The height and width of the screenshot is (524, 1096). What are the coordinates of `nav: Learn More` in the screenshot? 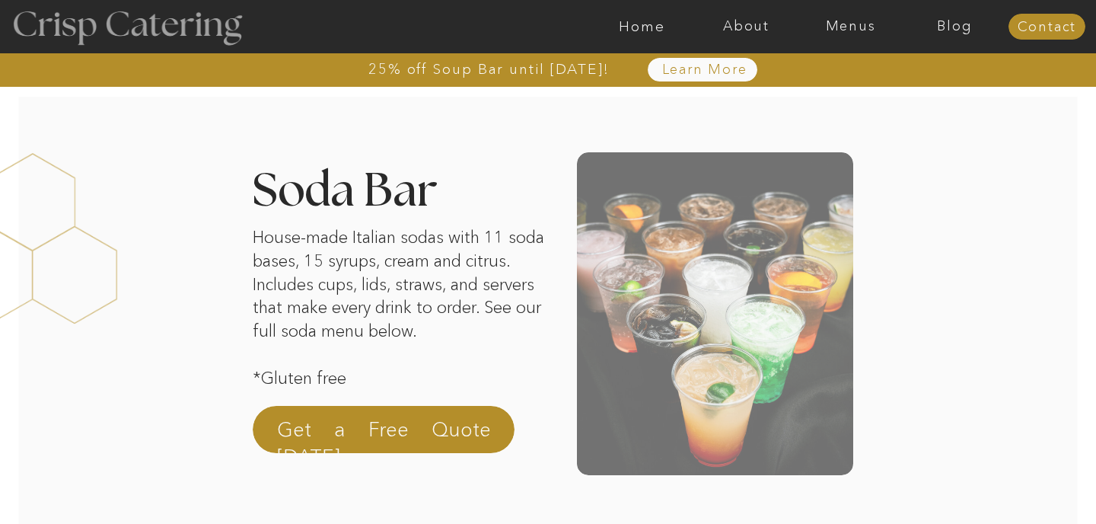 It's located at (704, 70).